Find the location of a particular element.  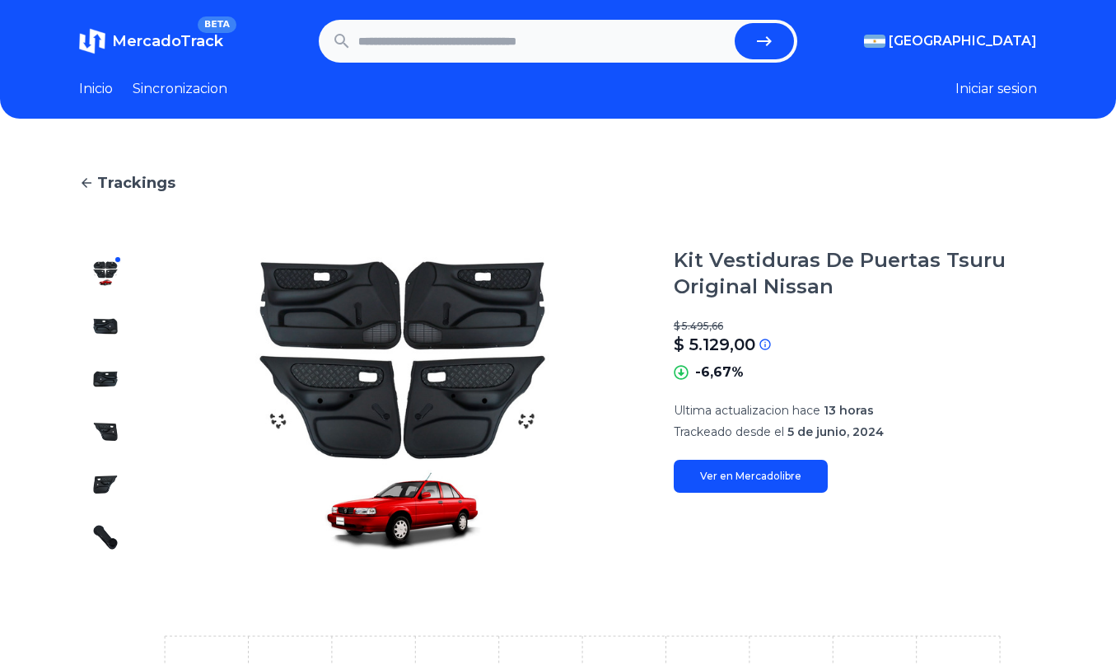

img: Argentina is located at coordinates (875, 41).